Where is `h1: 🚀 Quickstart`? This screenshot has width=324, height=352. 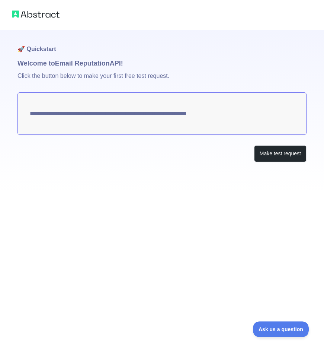
h1: 🚀 Quickstart is located at coordinates (162, 44).